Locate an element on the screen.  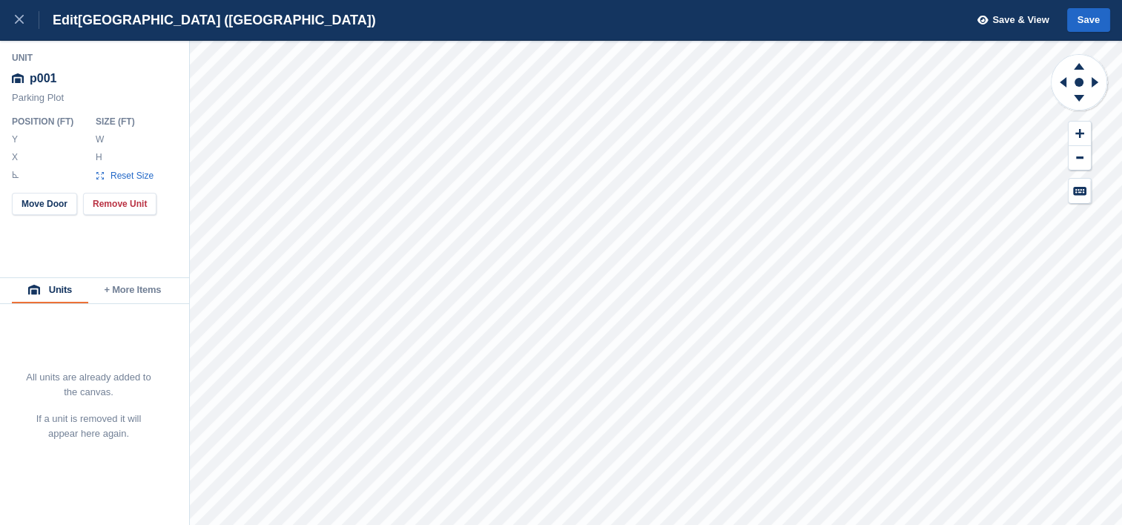
button: Save is located at coordinates (1089, 20).